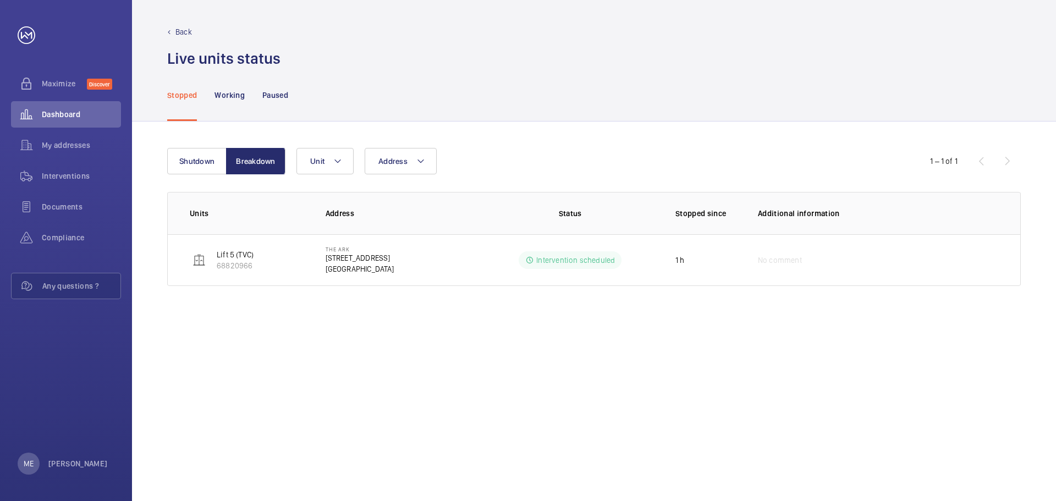 This screenshot has width=1056, height=501. What do you see at coordinates (944, 161) in the screenshot?
I see `div: 1 – 1 of 1` at bounding box center [944, 161].